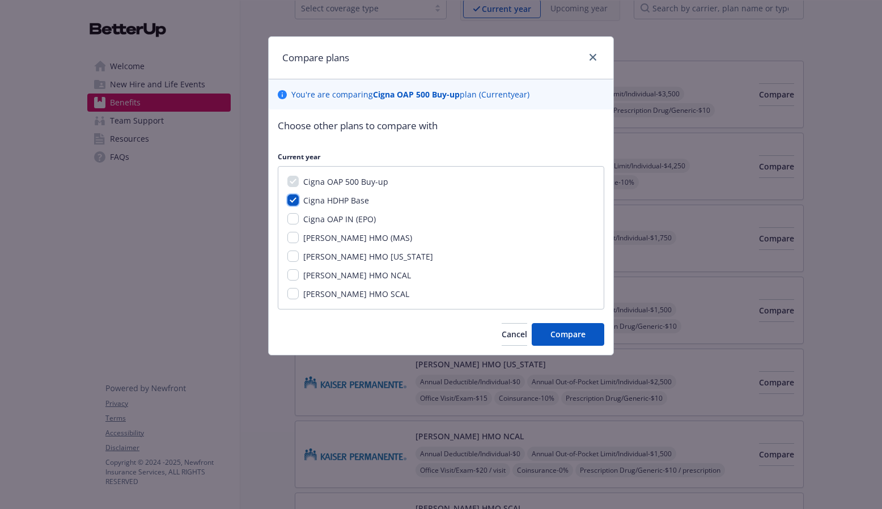 This screenshot has width=882, height=509. Describe the element at coordinates (568, 334) in the screenshot. I see `span: Compare` at that location.